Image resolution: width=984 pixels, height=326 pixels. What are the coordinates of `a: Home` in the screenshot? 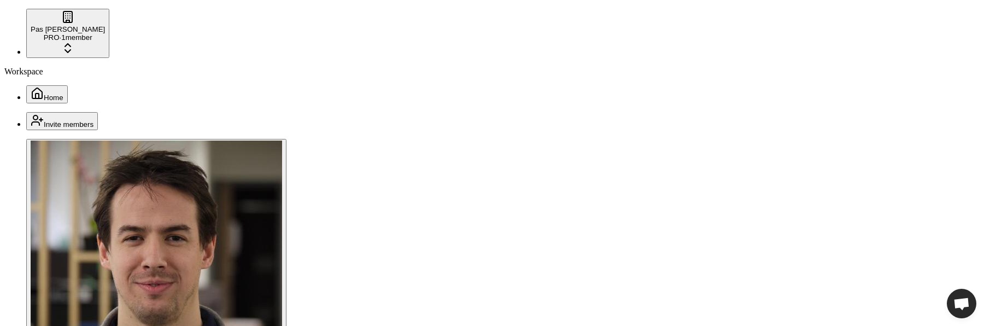 It's located at (47, 97).